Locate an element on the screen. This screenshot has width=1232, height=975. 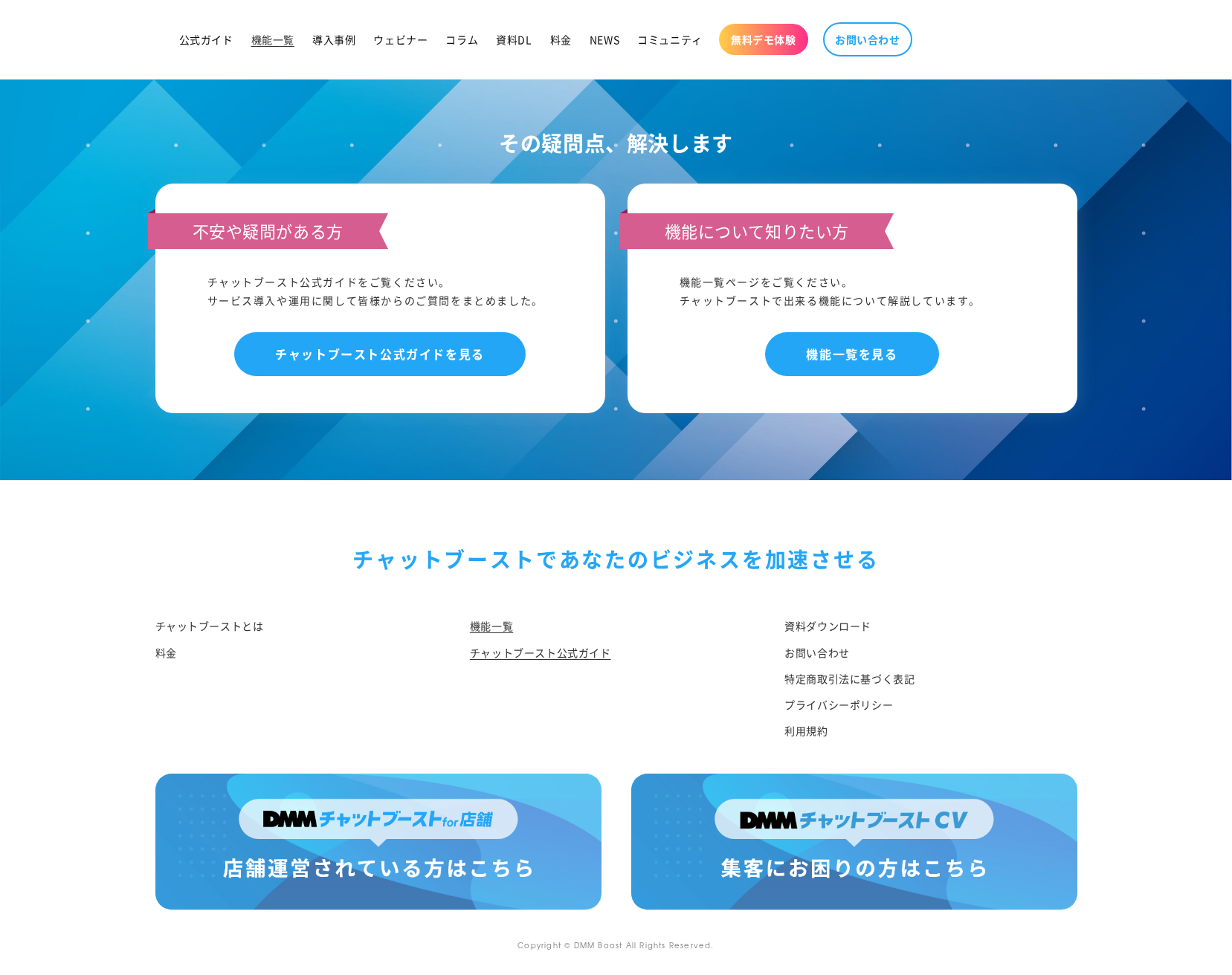
span: お問い合わせ is located at coordinates (868, 40).